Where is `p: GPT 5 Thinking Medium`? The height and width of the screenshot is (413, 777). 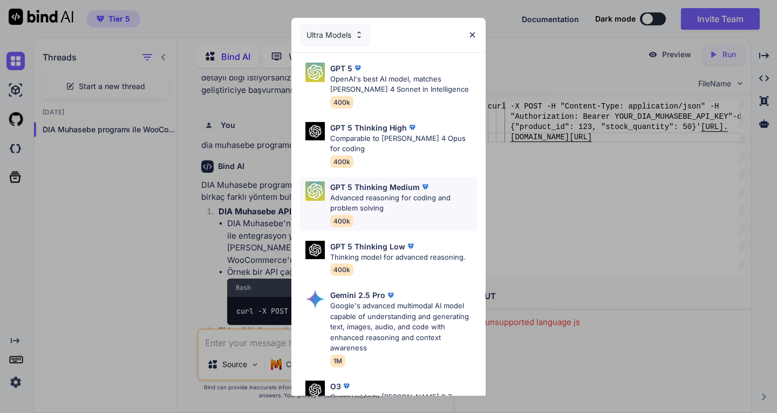 p: GPT 5 Thinking Medium is located at coordinates (375, 187).